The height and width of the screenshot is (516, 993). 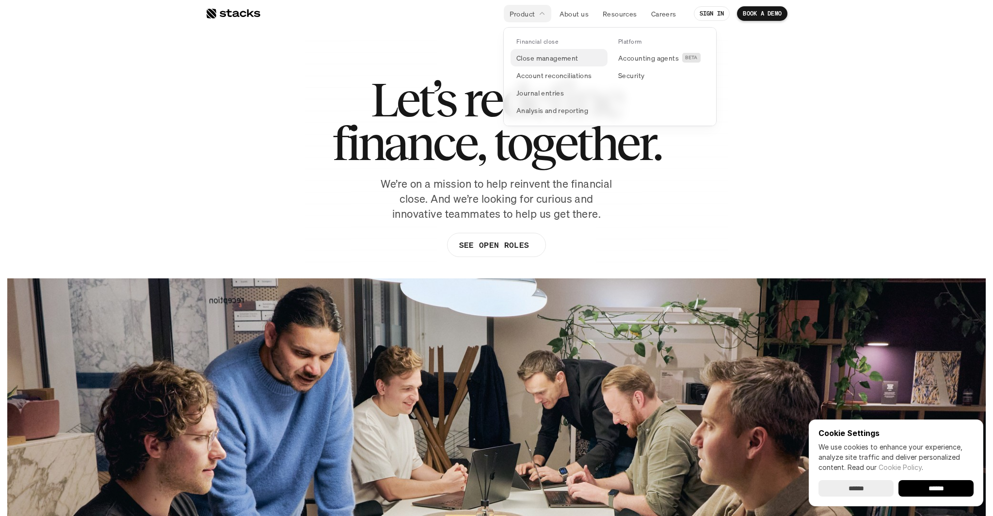 What do you see at coordinates (762, 14) in the screenshot?
I see `a: BOOK A DEMO` at bounding box center [762, 14].